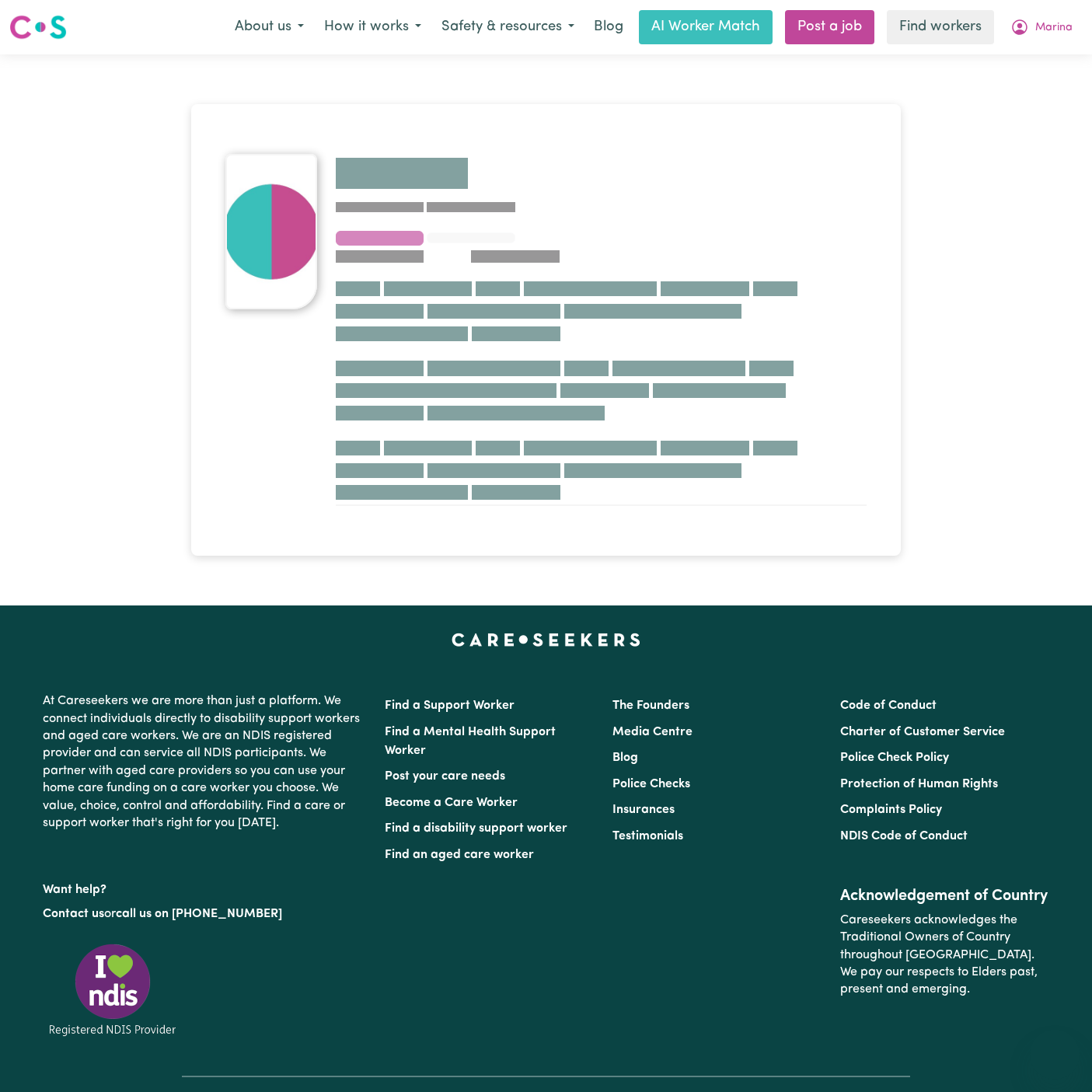 The height and width of the screenshot is (1092, 1092). What do you see at coordinates (470, 742) in the screenshot?
I see `a: Find a Mental Health Support Worker` at bounding box center [470, 742].